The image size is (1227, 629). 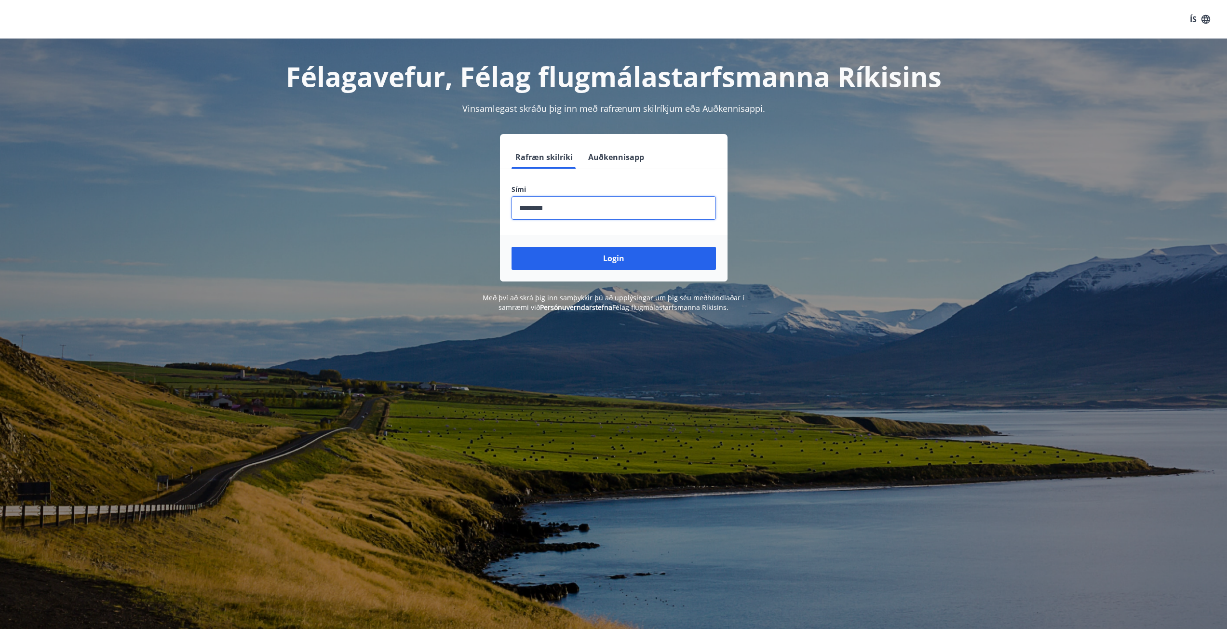 What do you see at coordinates (614, 76) in the screenshot?
I see `h1: Félagavefur, Félag flugmálastarfsmanna Ríkisins` at bounding box center [614, 76].